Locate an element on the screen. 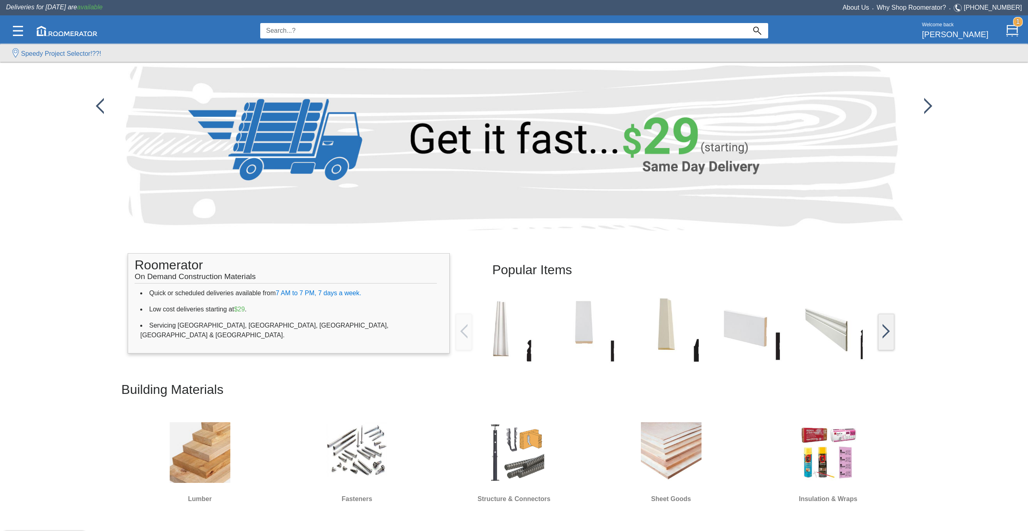  img: Insulation.jpg is located at coordinates (828, 452).